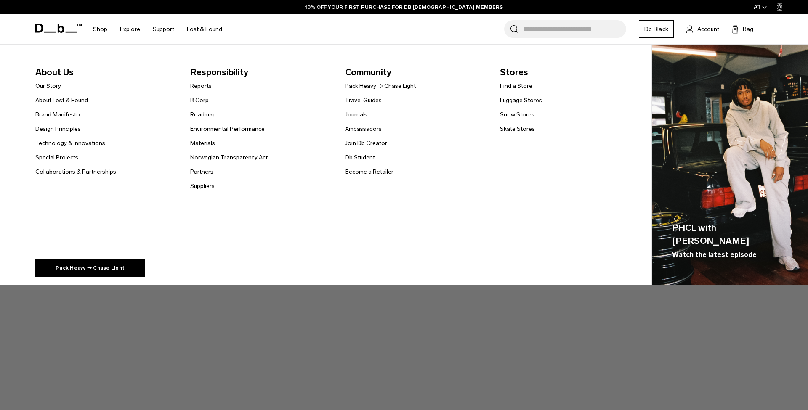 This screenshot has height=410, width=808. What do you see at coordinates (70, 143) in the screenshot?
I see `a: Technology & Innovations` at bounding box center [70, 143].